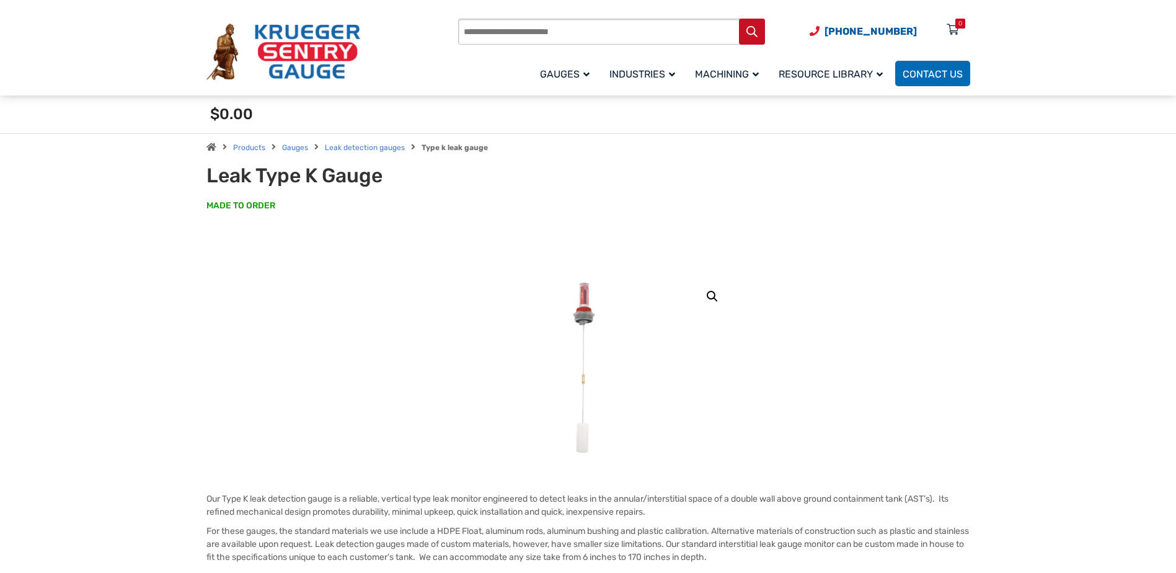  I want to click on span: $0.00, so click(231, 114).